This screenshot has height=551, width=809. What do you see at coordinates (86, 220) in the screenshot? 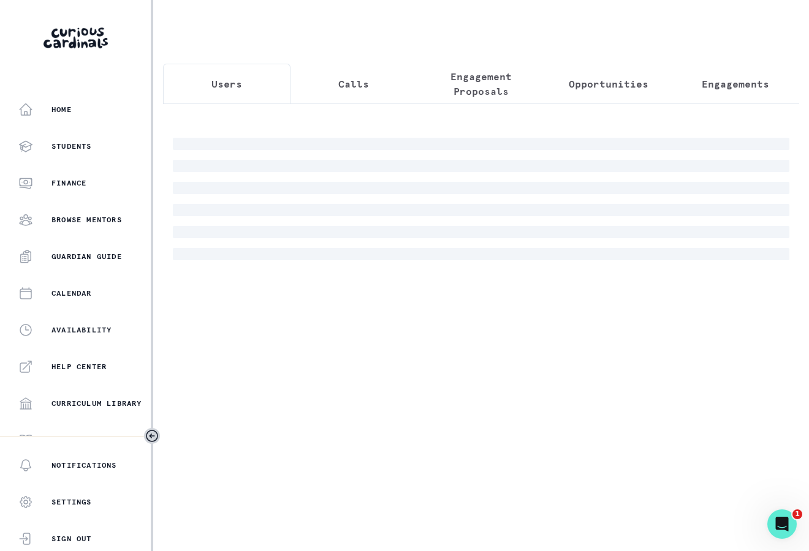
I see `p: Browse Mentors` at bounding box center [86, 220].